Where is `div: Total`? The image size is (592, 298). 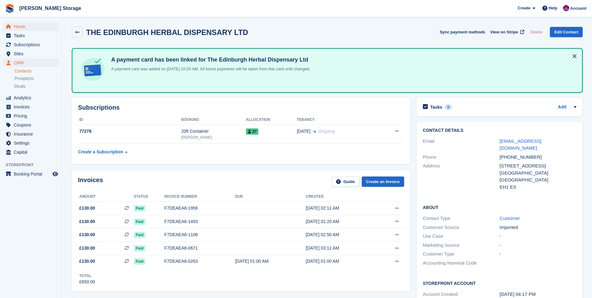
div: Total is located at coordinates (87, 275).